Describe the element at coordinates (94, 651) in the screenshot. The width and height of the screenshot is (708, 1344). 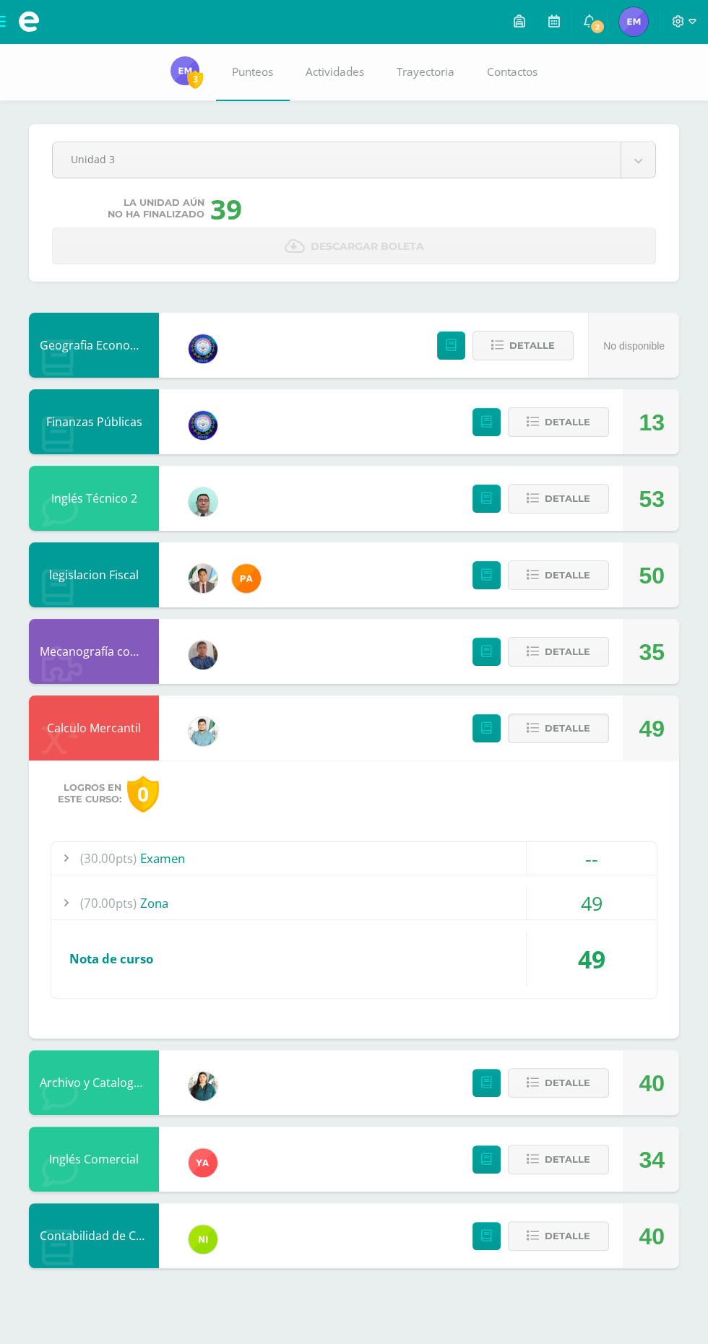
I see `div: Mecanografía computarizada` at that location.